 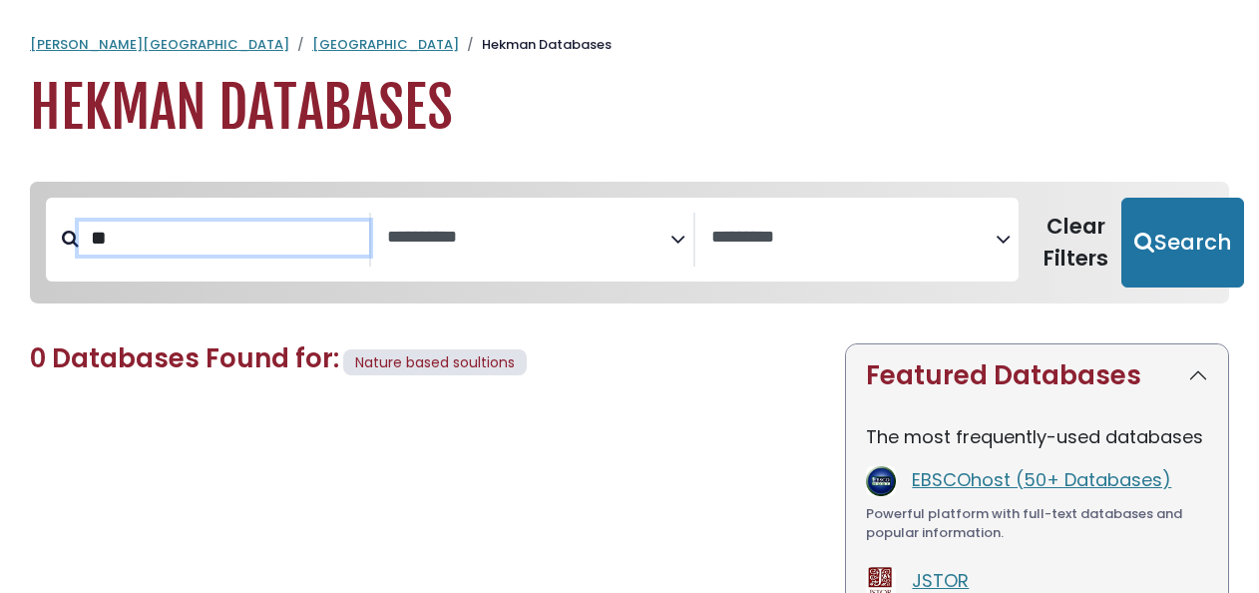 I want to click on p: The most frequently-used databases, so click(x=1036, y=436).